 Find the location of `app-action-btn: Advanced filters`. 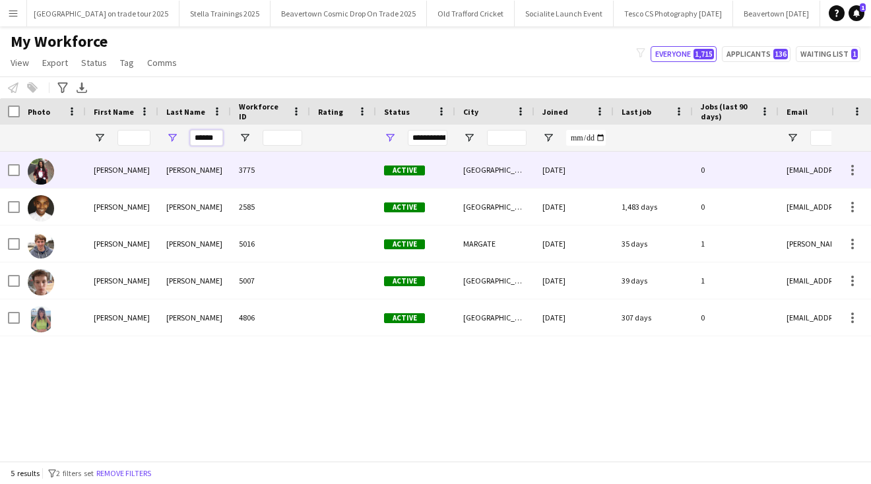

app-action-btn: Advanced filters is located at coordinates (63, 88).